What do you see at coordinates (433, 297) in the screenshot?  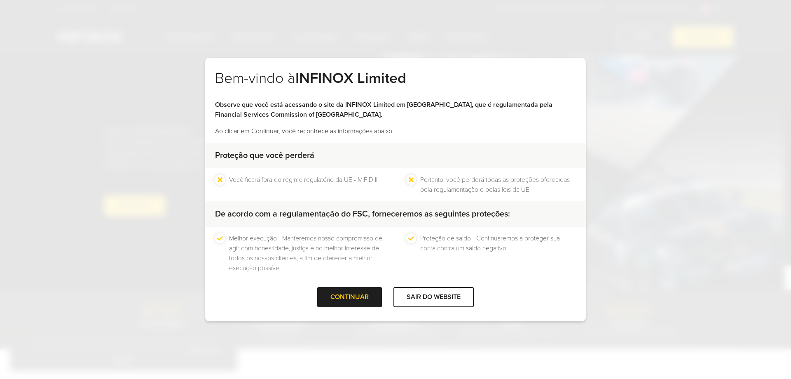 I see `div: SAIR DO WEBSITE` at bounding box center [433, 297].